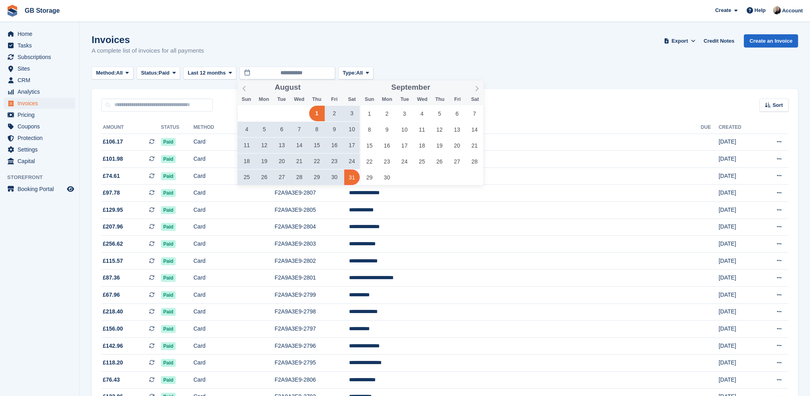 This screenshot has height=396, width=810. Describe the element at coordinates (352, 177) in the screenshot. I see `span: August 31, 2024` at that location.